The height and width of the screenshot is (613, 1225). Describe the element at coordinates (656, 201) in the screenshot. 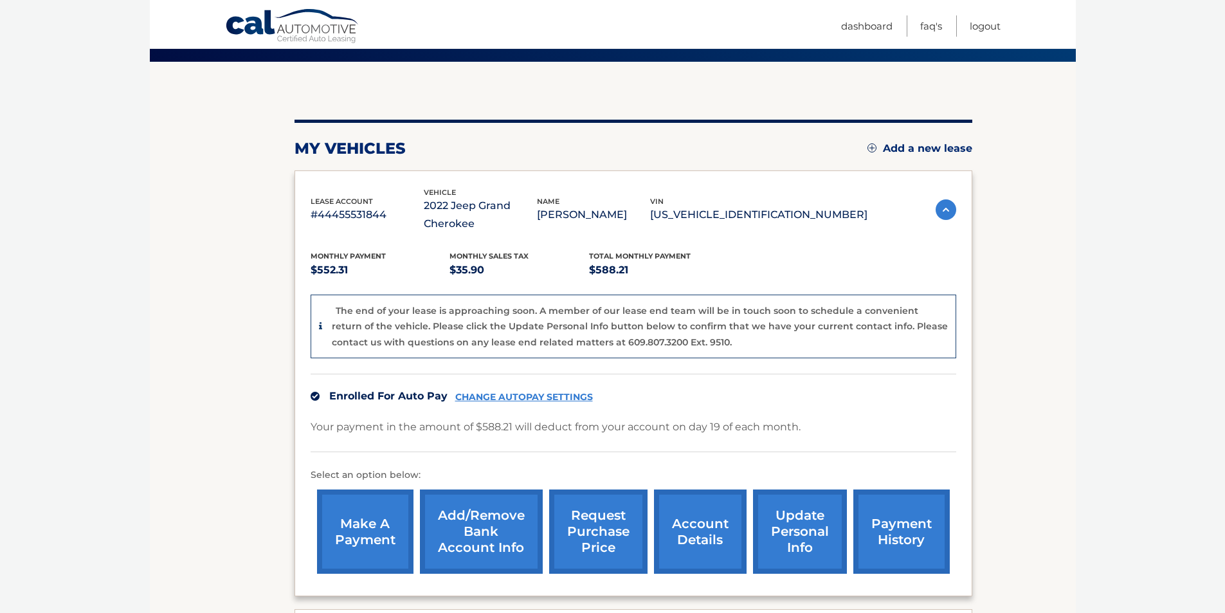

I see `span: vin` at that location.